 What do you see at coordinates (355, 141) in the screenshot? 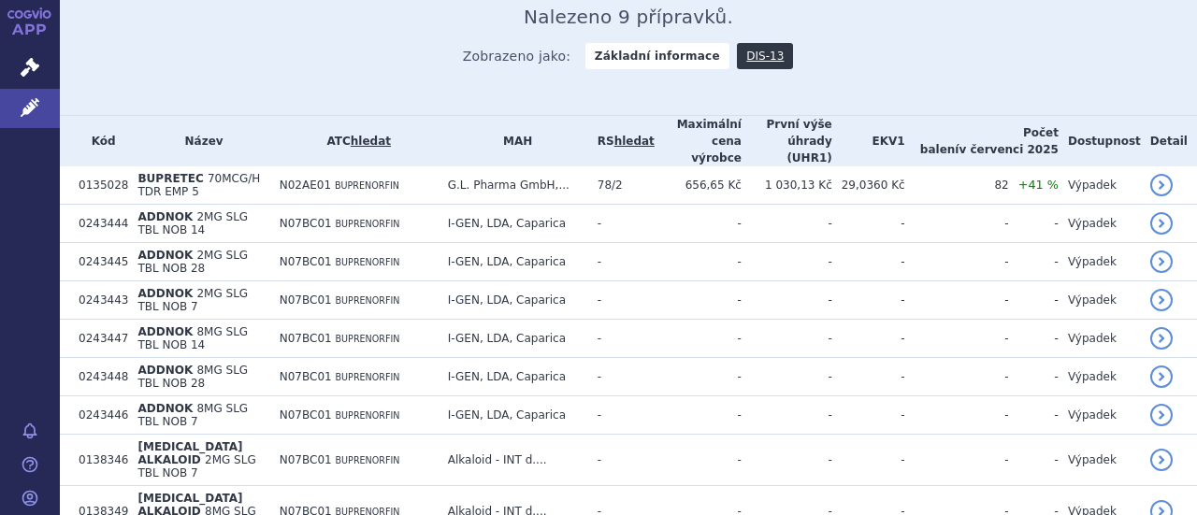
I see `th: ATC` at bounding box center [355, 141].